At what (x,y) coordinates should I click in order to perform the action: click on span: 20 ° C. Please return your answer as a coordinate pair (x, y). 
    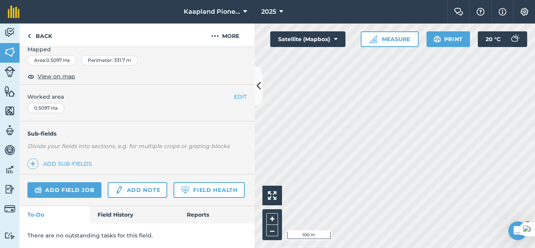
    Looking at the image, I should click on (494, 39).